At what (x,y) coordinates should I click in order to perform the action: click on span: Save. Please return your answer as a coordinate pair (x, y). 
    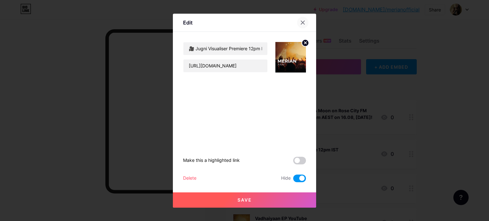
    Looking at the image, I should click on (245, 200).